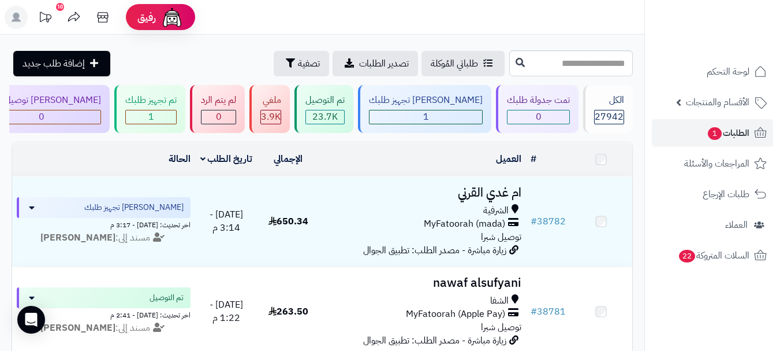 This screenshot has width=780, height=351. I want to click on a: طلبات الإرجاع, so click(713, 194).